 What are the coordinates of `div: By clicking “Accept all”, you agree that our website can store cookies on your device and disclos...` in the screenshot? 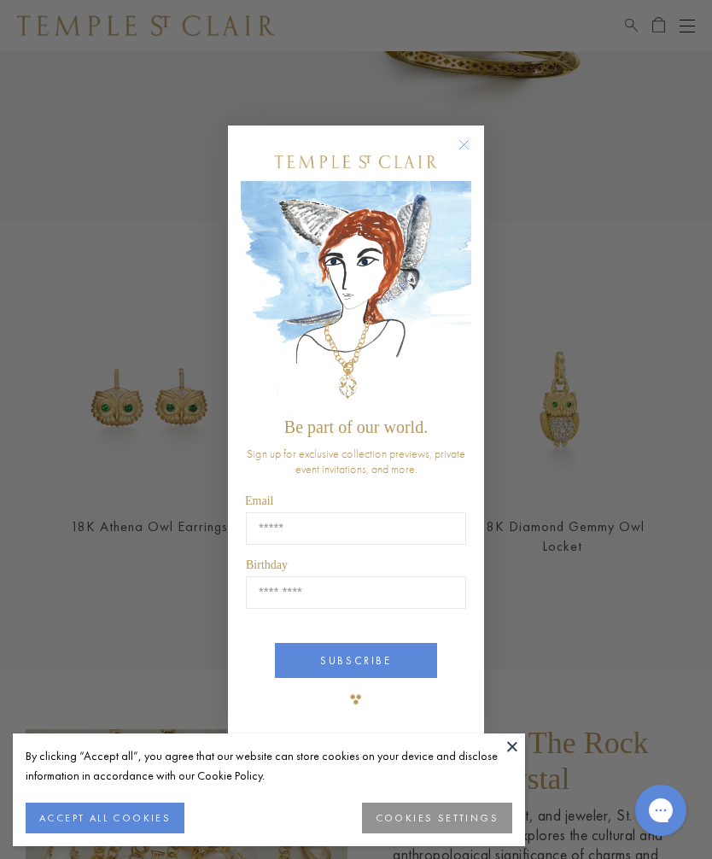 It's located at (269, 766).